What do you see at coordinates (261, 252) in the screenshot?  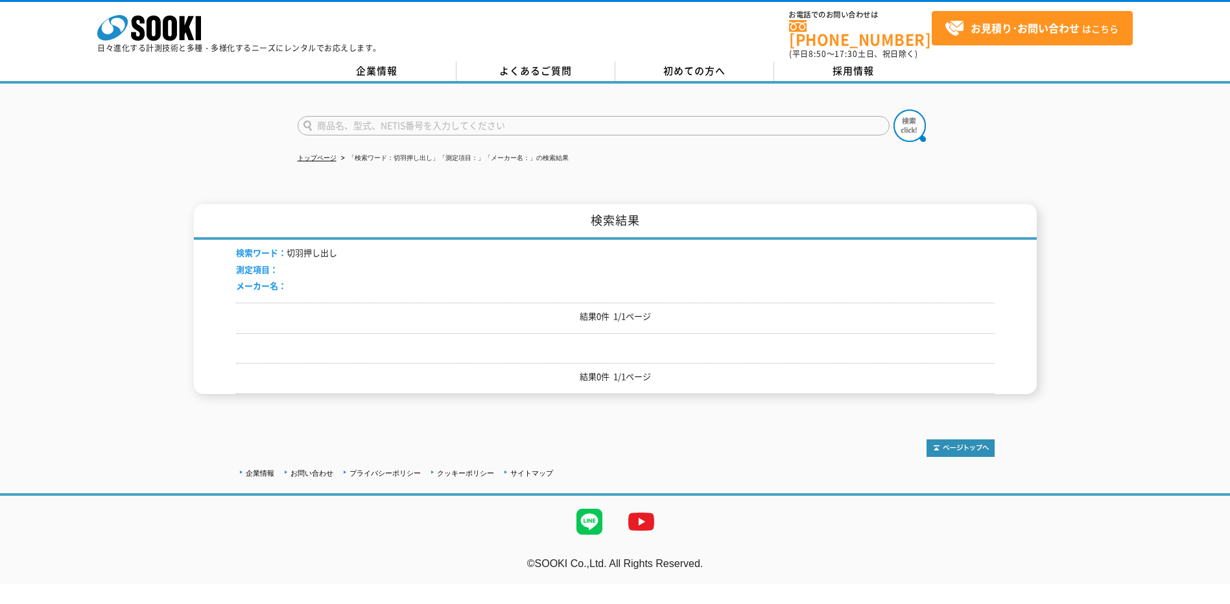 I see `span: 検索ワード：` at bounding box center [261, 252].